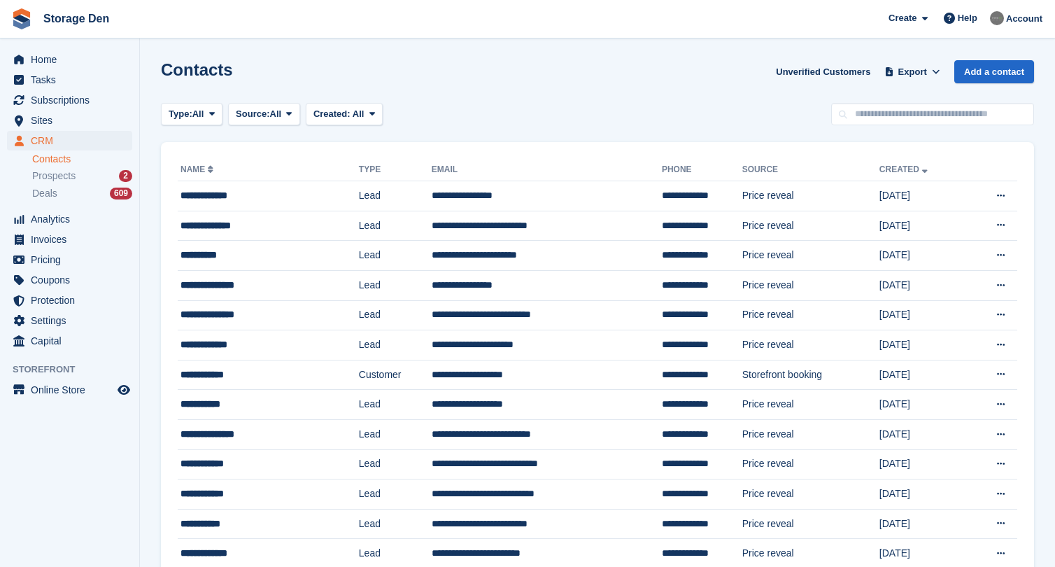  I want to click on a: Name, so click(198, 169).